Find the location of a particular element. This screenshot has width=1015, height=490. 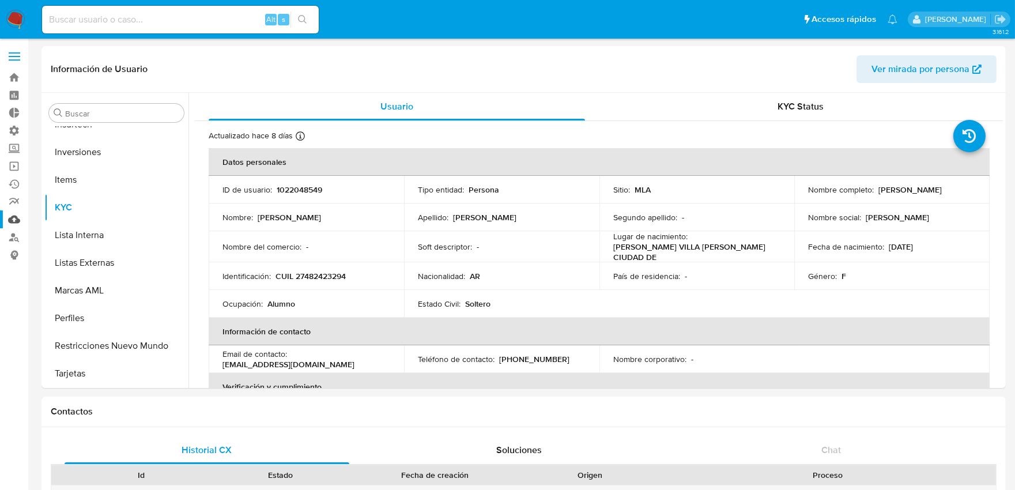

div: Id is located at coordinates (141, 475).